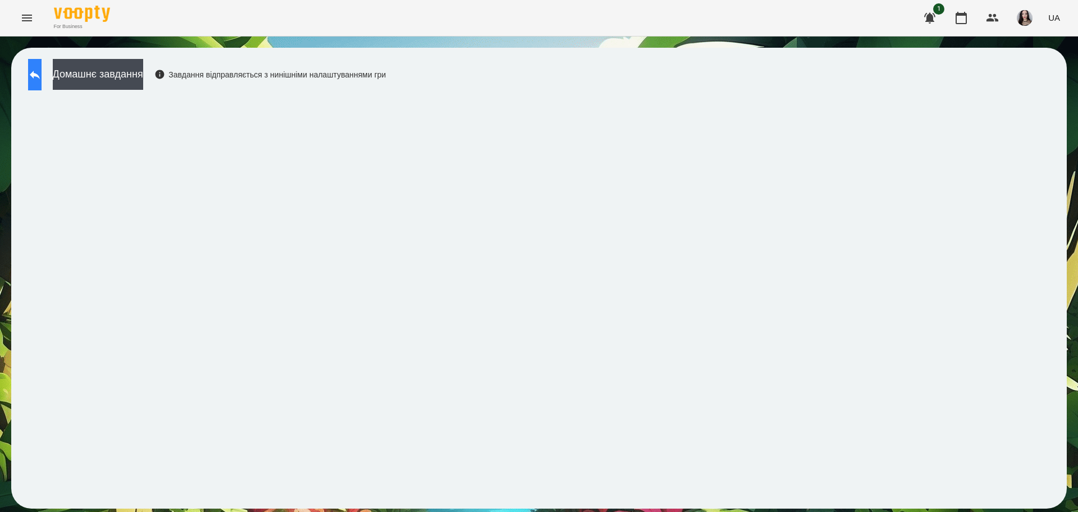 The image size is (1078, 512). What do you see at coordinates (82, 26) in the screenshot?
I see `span: For Business` at bounding box center [82, 26].